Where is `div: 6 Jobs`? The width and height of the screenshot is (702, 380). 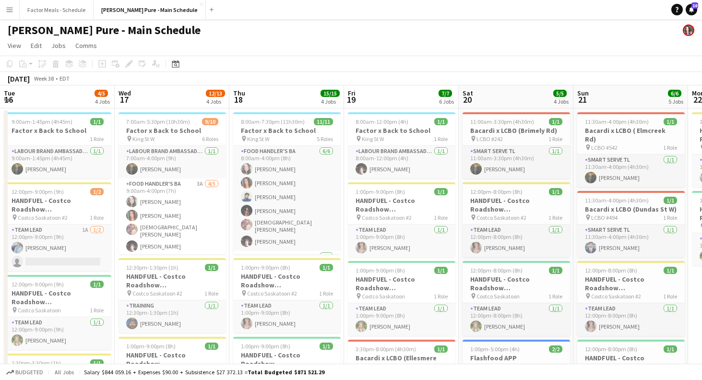 div: 6 Jobs is located at coordinates (446, 101).